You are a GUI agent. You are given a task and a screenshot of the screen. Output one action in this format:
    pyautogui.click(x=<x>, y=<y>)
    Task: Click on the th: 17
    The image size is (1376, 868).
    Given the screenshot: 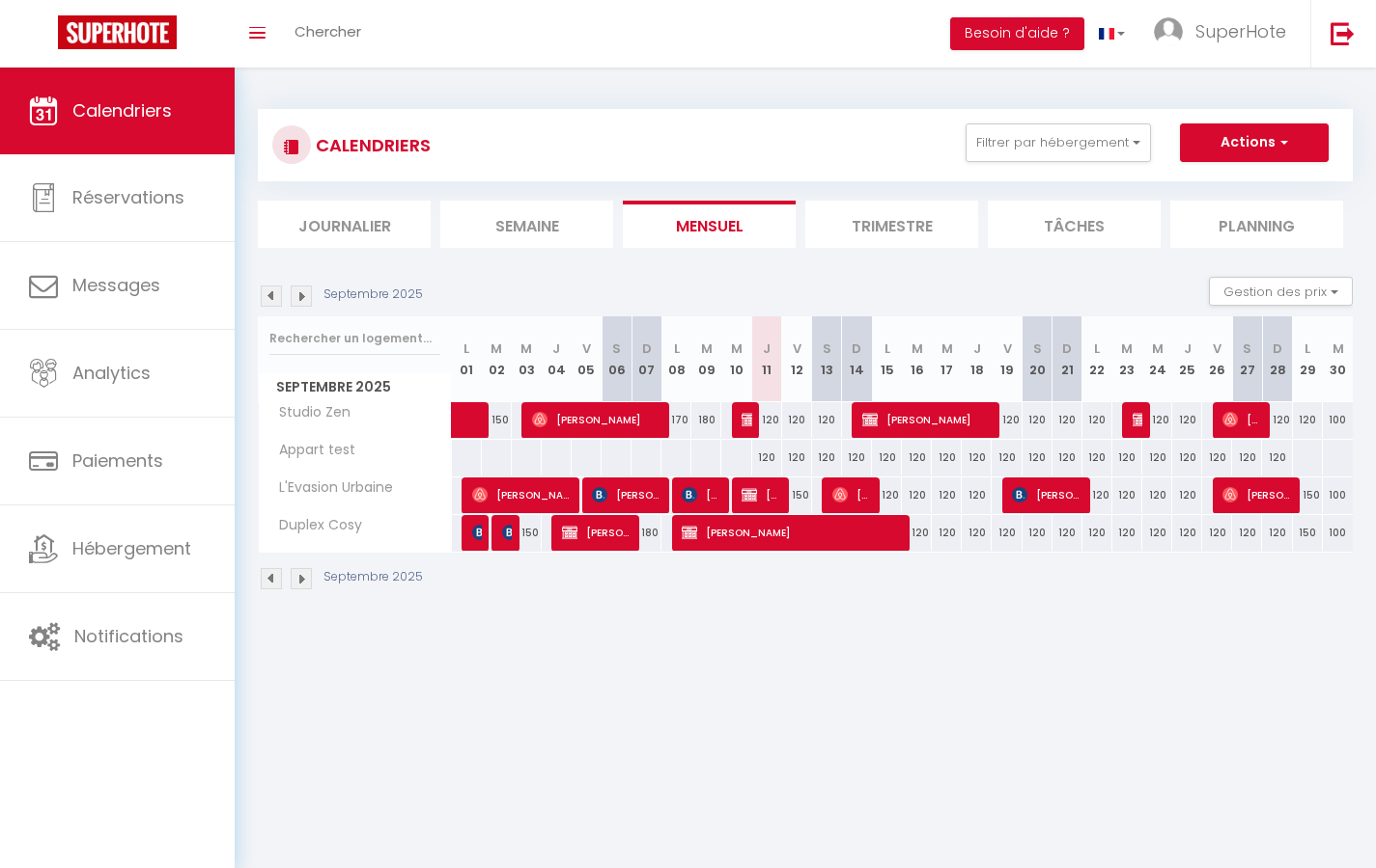 What is the action you would take?
    pyautogui.click(x=946, y=359)
    